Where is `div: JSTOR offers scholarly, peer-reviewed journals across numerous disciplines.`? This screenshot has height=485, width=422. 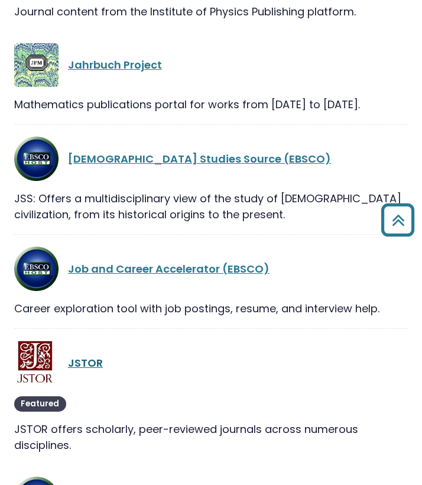 div: JSTOR offers scholarly, peer-reviewed journals across numerous disciplines. is located at coordinates (211, 437).